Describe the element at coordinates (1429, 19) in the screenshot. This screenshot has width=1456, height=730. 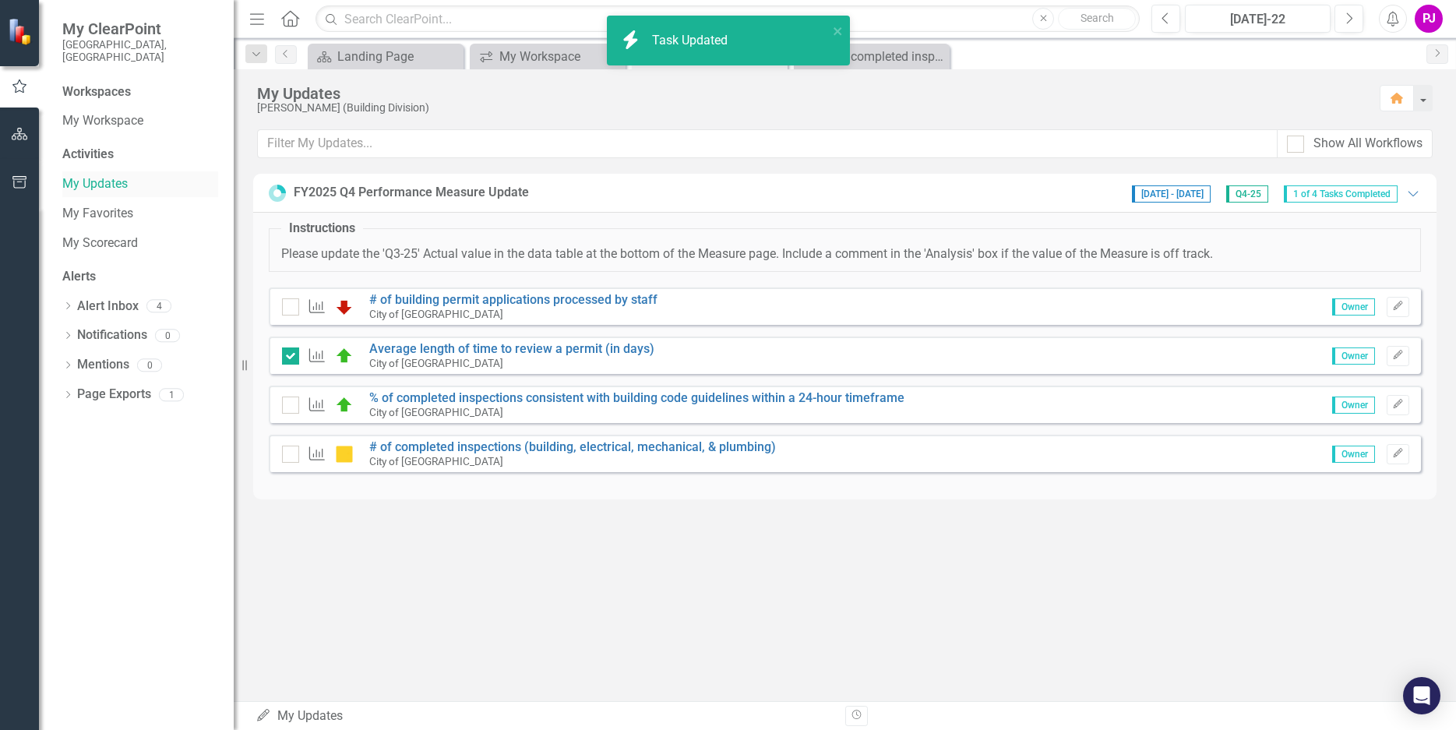
I see `button: PJ` at that location.